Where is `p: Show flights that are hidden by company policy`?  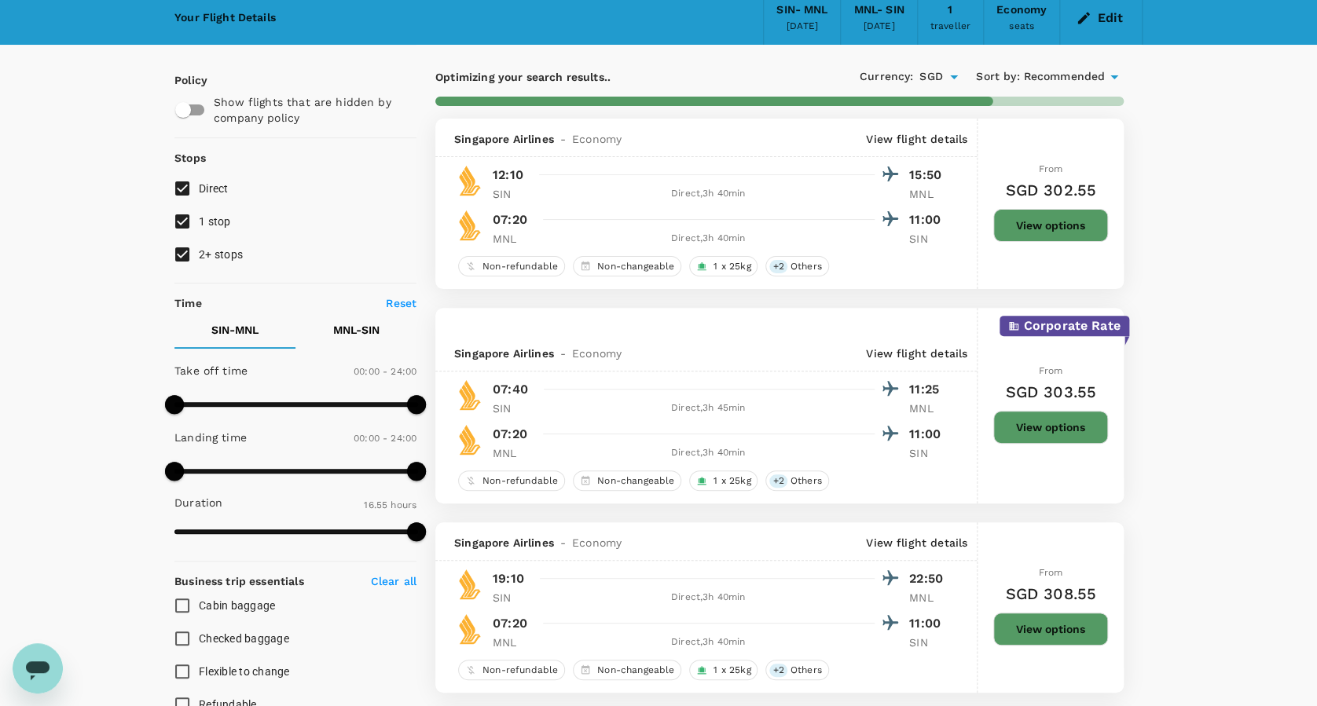
p: Show flights that are hidden by company policy is located at coordinates (310, 110).